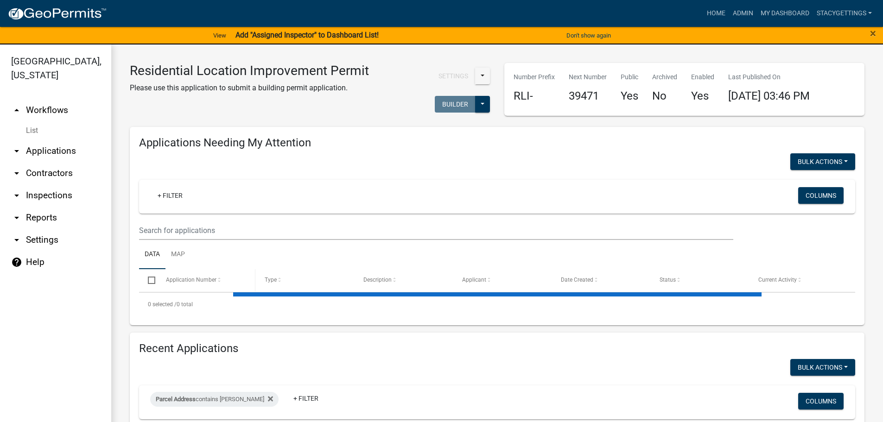  What do you see at coordinates (178, 255) in the screenshot?
I see `a: Map` at bounding box center [178, 255].